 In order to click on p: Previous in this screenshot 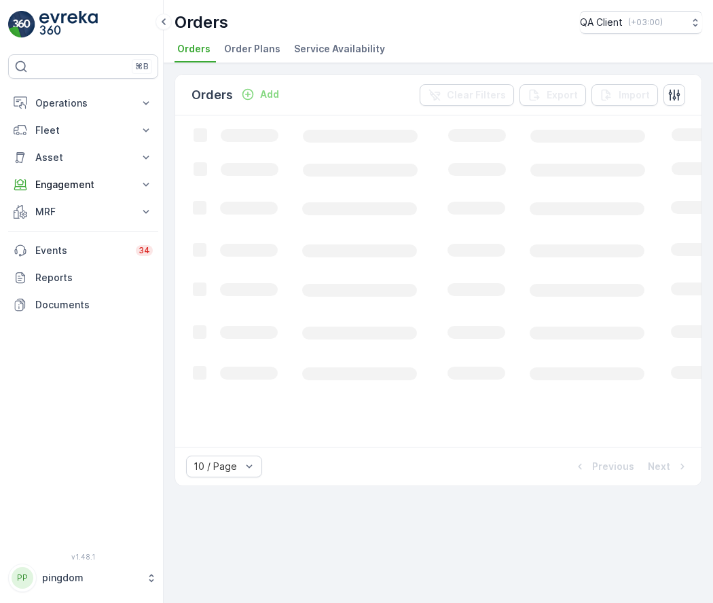, I will do `click(613, 466)`.